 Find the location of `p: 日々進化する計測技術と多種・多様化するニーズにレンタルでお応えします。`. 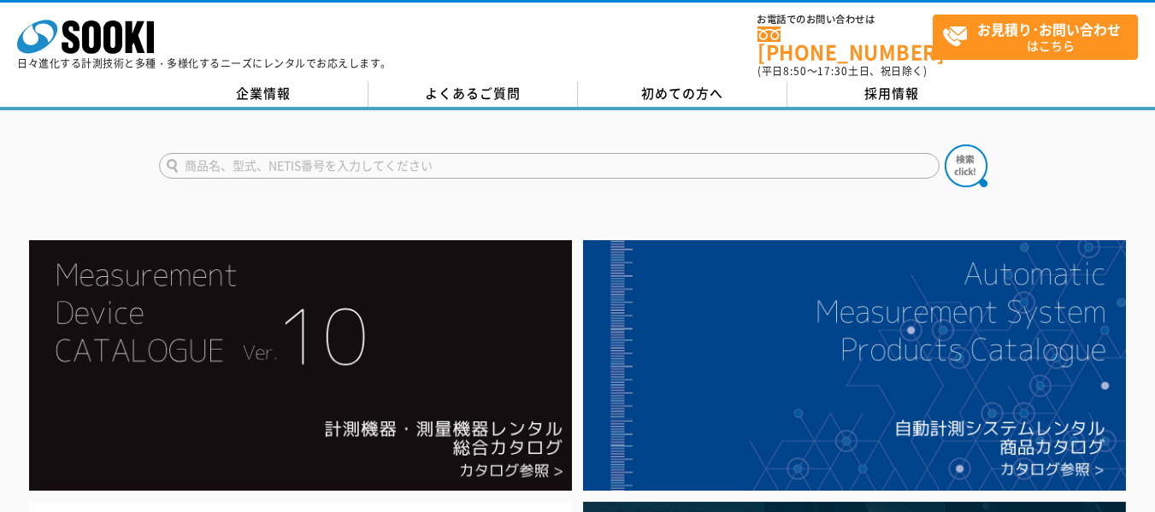

p: 日々進化する計測技術と多種・多様化するニーズにレンタルでお応えします。 is located at coordinates (204, 63).